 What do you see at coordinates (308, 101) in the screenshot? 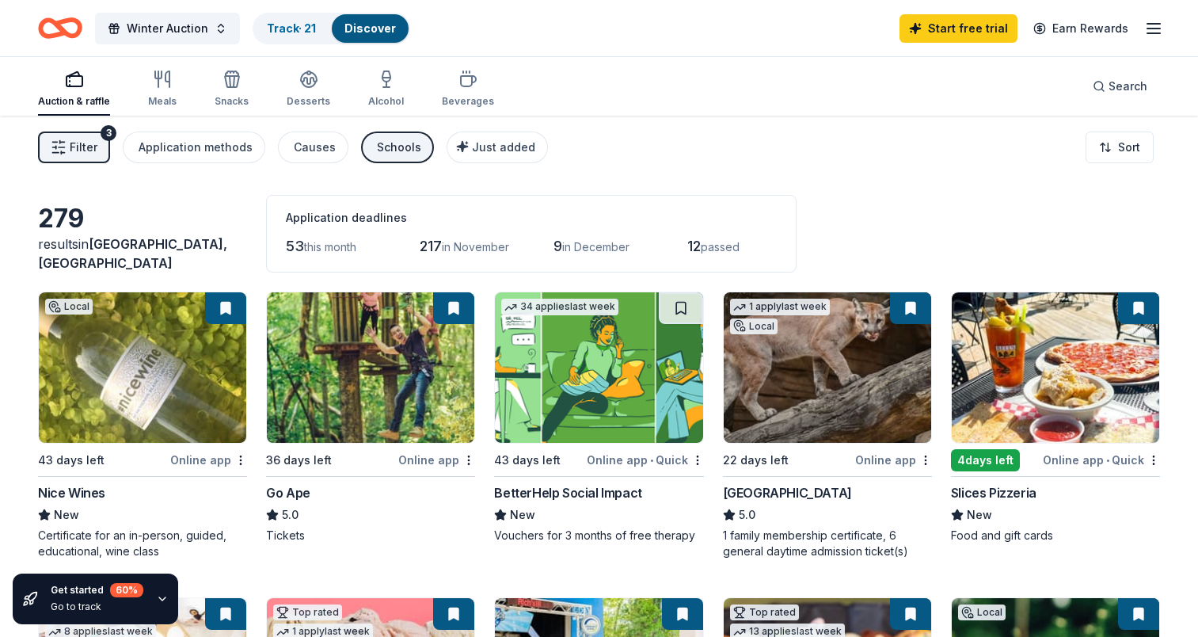
I see `div: Desserts` at bounding box center [308, 101].